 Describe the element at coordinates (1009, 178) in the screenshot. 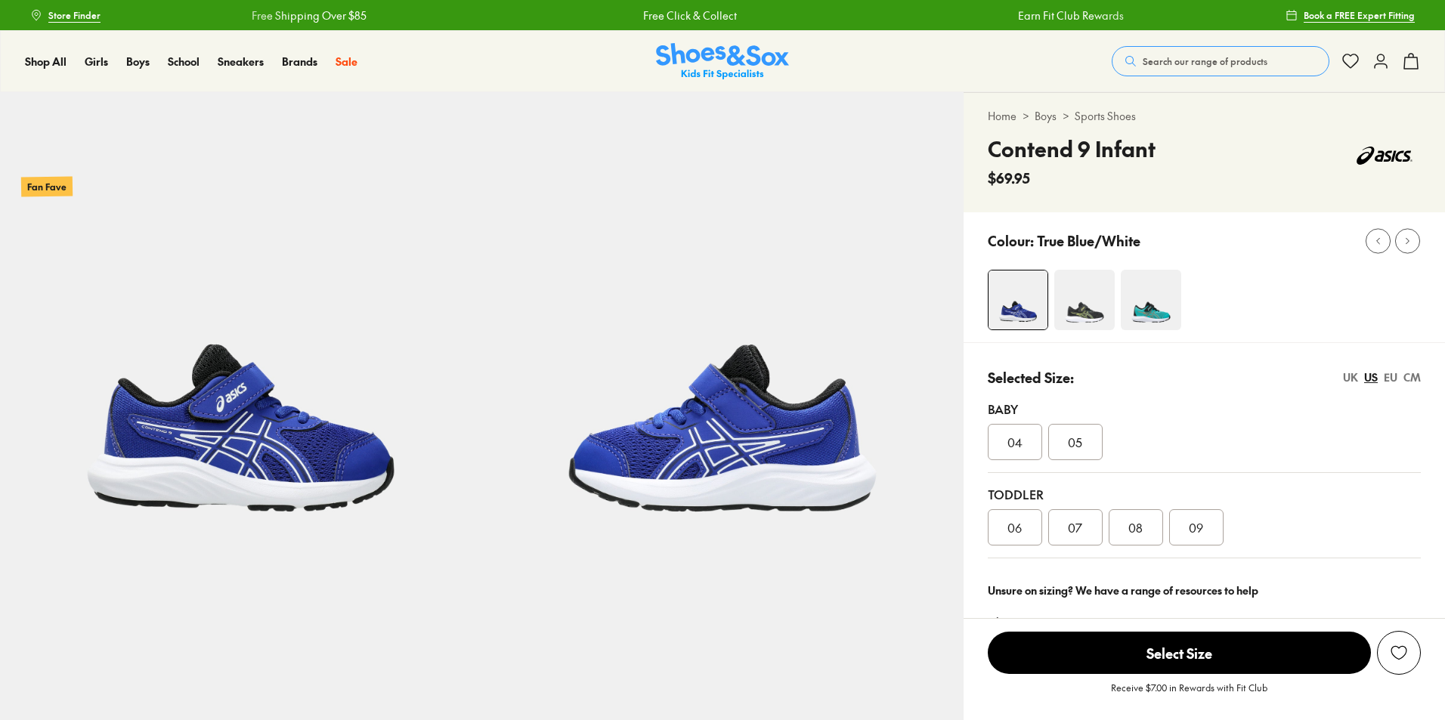

I see `span: $69.95` at that location.